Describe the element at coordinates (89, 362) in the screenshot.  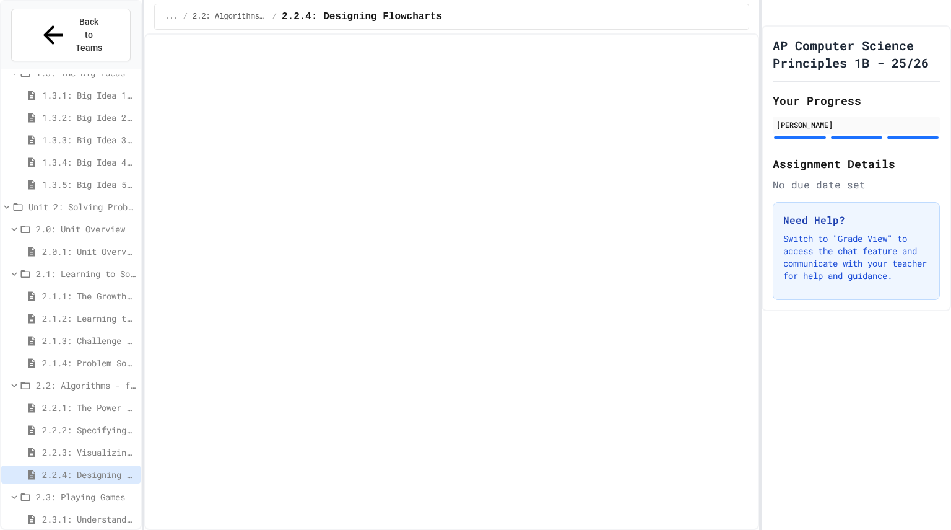
I see `span: 2.1.4: Problem Solving Practice` at that location.